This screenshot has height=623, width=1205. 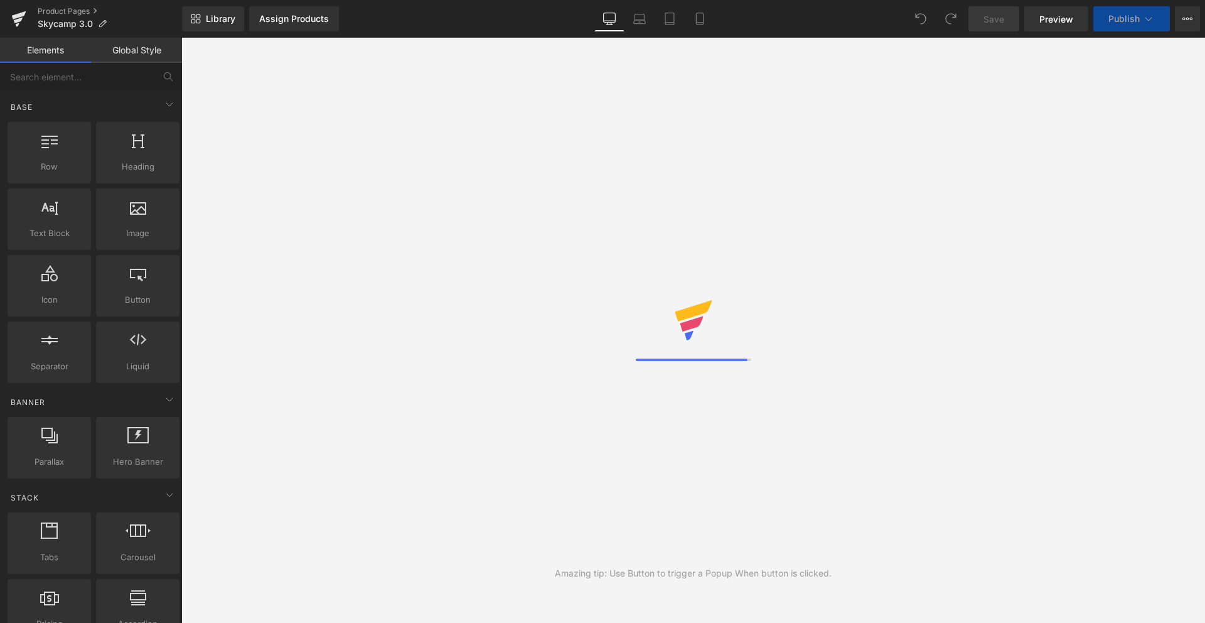 I want to click on span: Heading, so click(x=137, y=166).